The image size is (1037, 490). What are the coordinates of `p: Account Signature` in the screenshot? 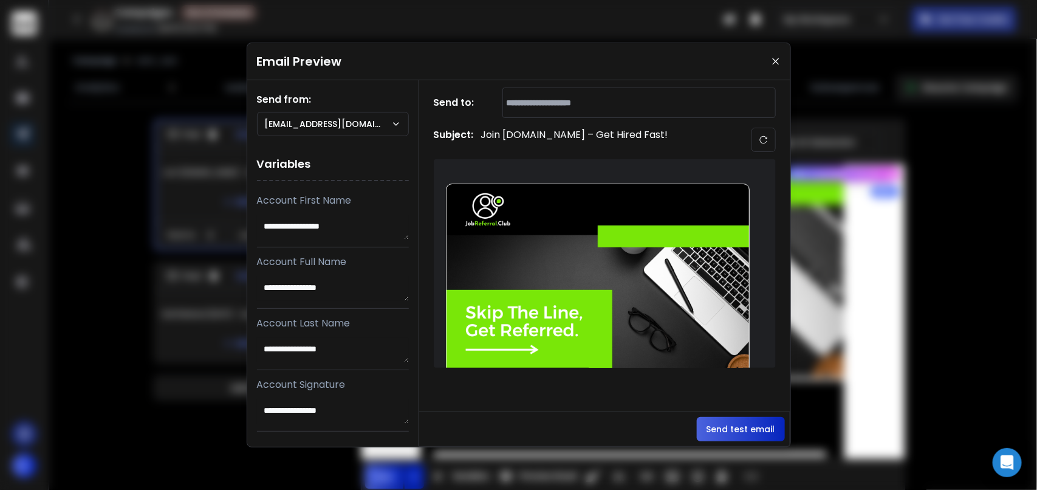 It's located at (333, 385).